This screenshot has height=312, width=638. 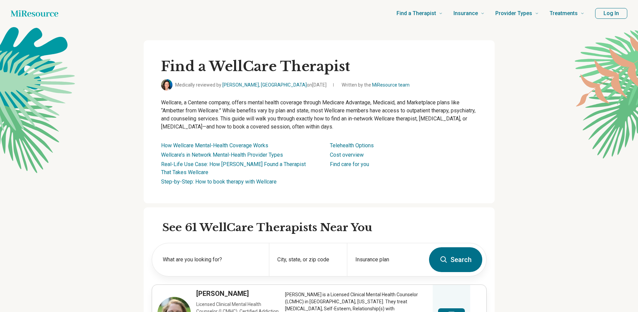 What do you see at coordinates (219, 181) in the screenshot?
I see `a: Step-by-Step: How to book therapy with Wellcare` at bounding box center [219, 181].